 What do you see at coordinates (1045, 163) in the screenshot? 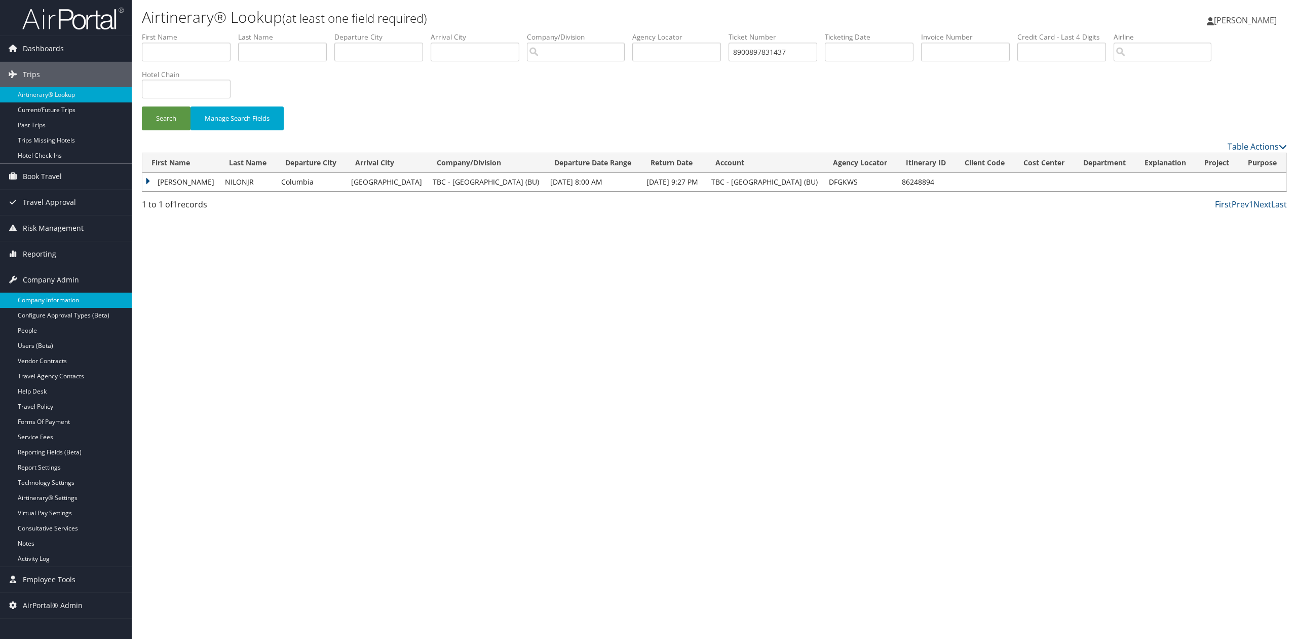
I see `th: Cost Center: activate to sort column ascending` at bounding box center [1045, 163].